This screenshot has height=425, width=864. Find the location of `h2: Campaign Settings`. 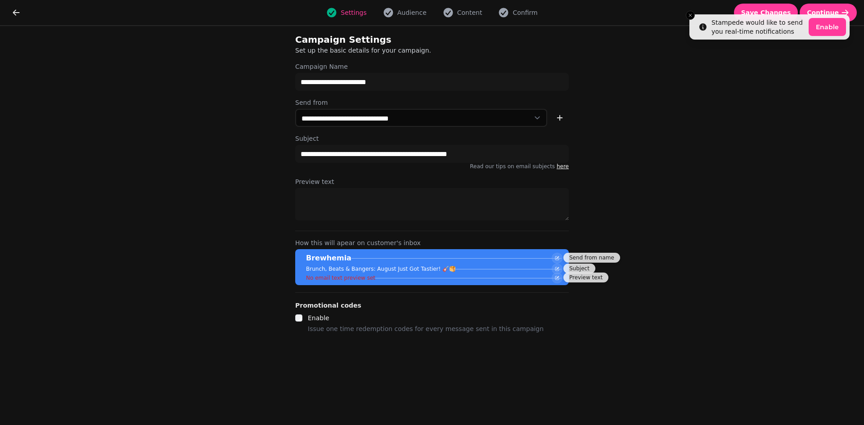

h2: Campaign Settings is located at coordinates (382, 40).